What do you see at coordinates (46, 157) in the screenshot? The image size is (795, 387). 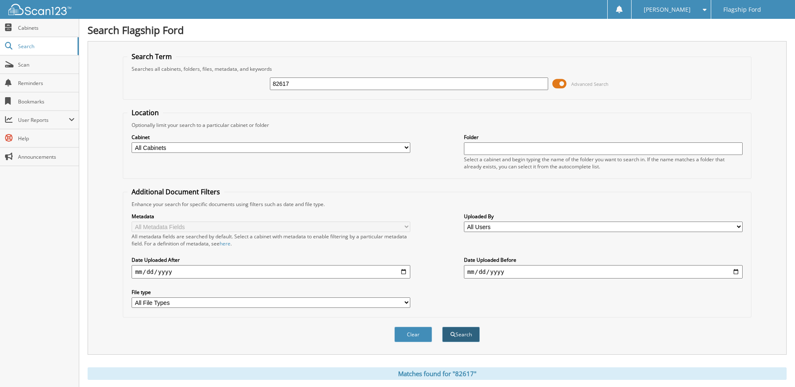 I see `span: Announcements` at bounding box center [46, 157].